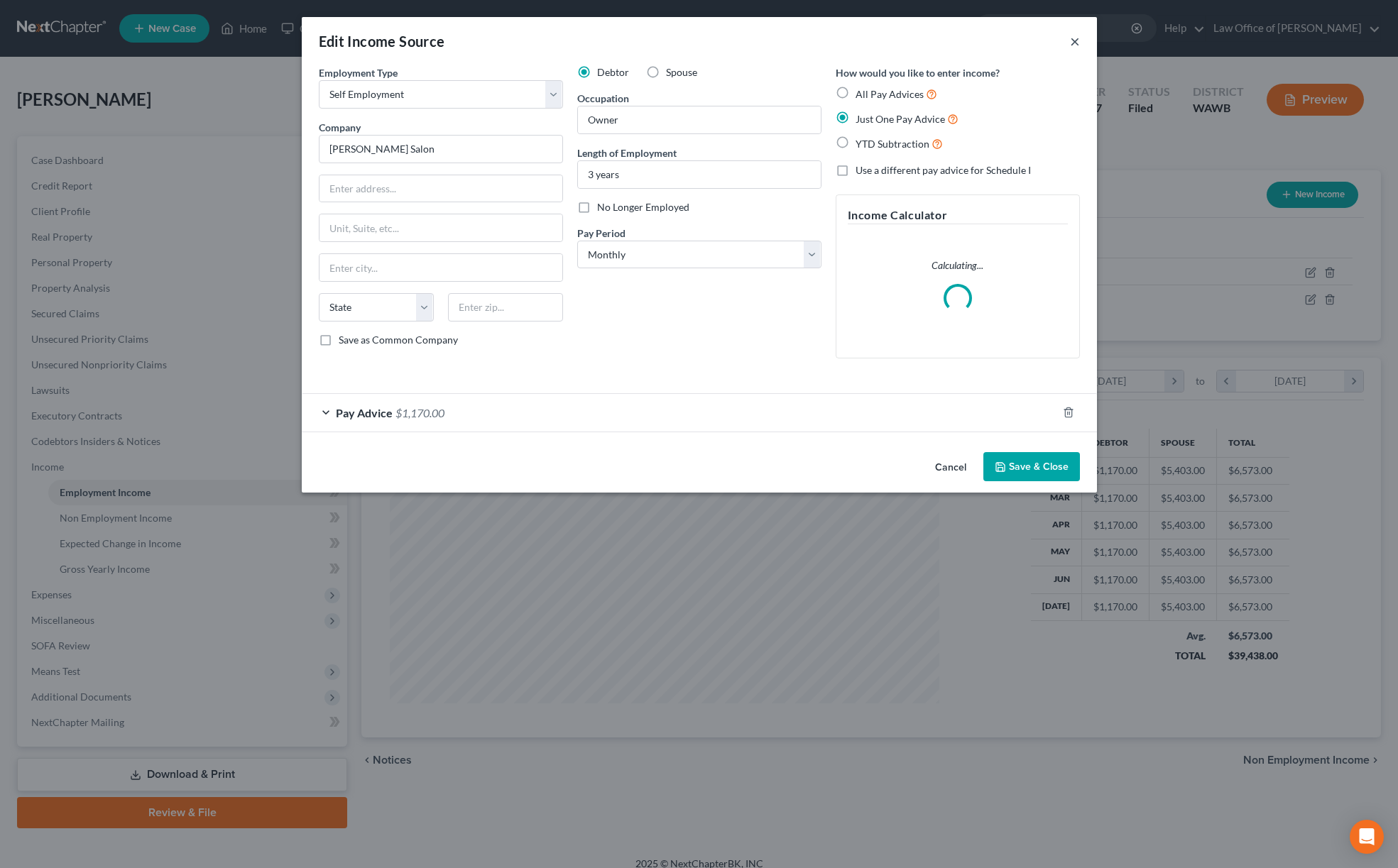 This screenshot has height=868, width=1398. What do you see at coordinates (890, 94) in the screenshot?
I see `span: All Pay Advices` at bounding box center [890, 94].